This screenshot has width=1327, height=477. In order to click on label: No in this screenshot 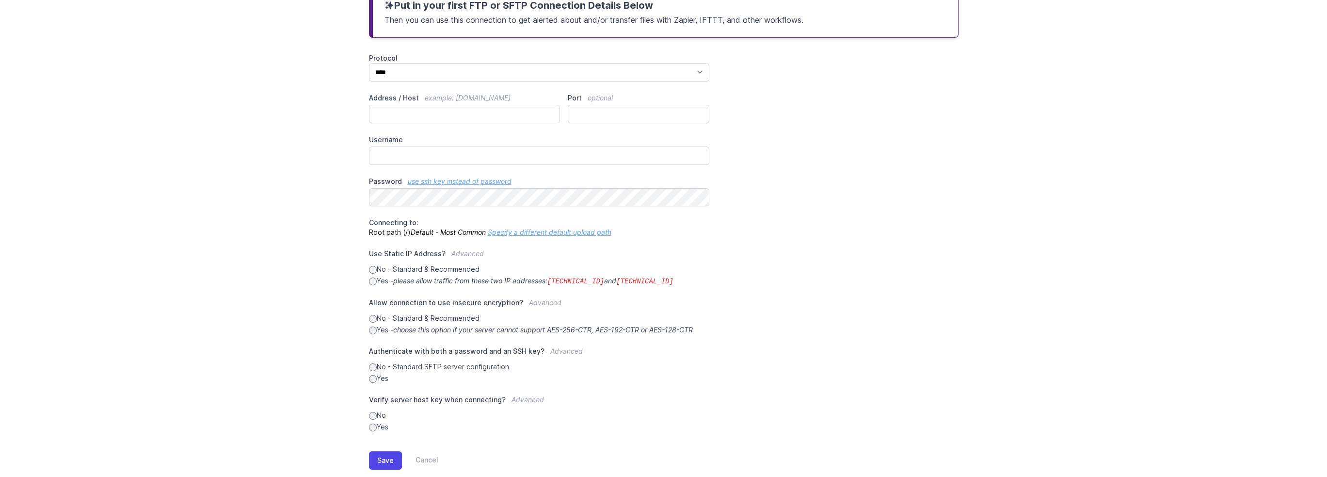, I will do `click(539, 415)`.